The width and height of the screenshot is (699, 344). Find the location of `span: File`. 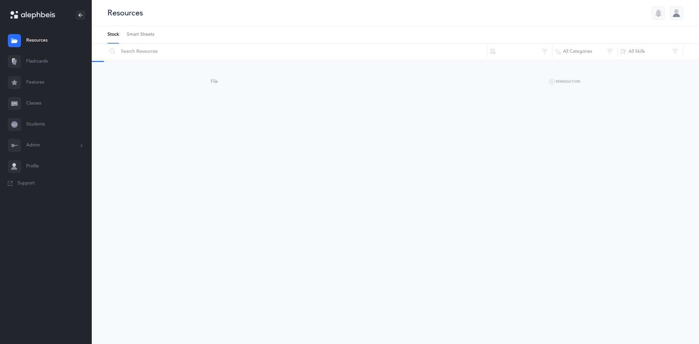

span: File is located at coordinates (214, 82).